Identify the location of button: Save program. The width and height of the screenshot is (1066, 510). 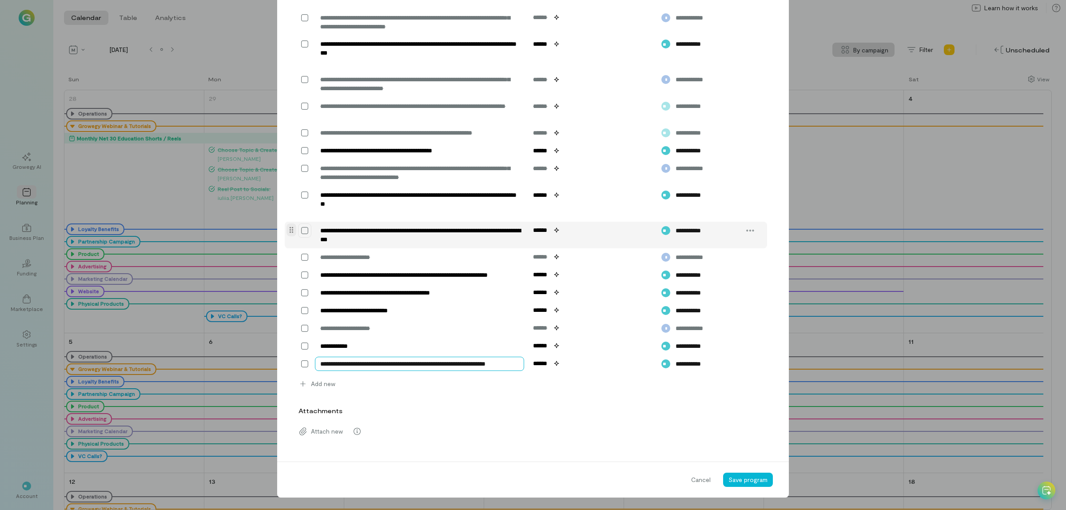
(748, 480).